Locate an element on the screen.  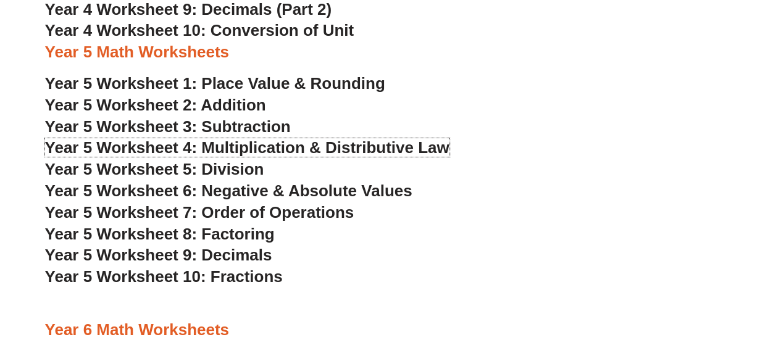
span: Year 5 Worksheet 9: Decimals is located at coordinates (159, 255).